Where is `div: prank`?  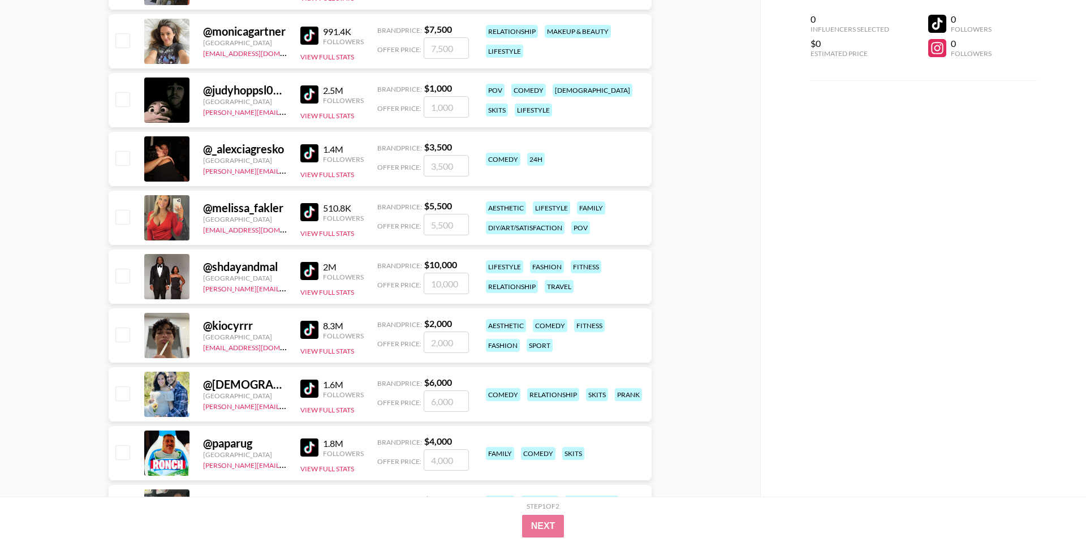 div: prank is located at coordinates (629, 394).